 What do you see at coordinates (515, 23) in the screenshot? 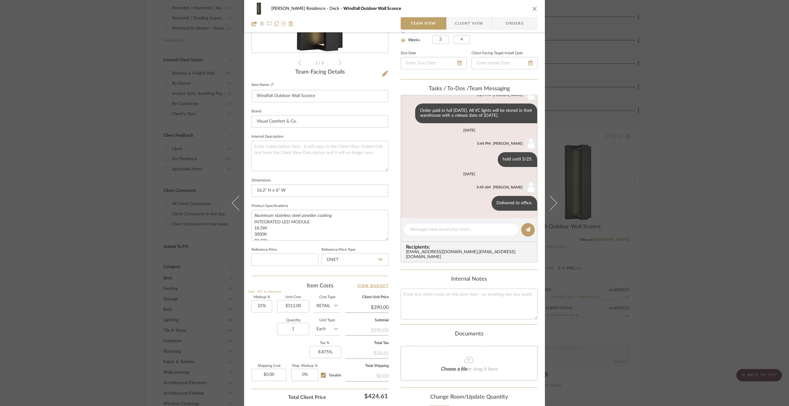
I see `span: Orders` at bounding box center [515, 23].